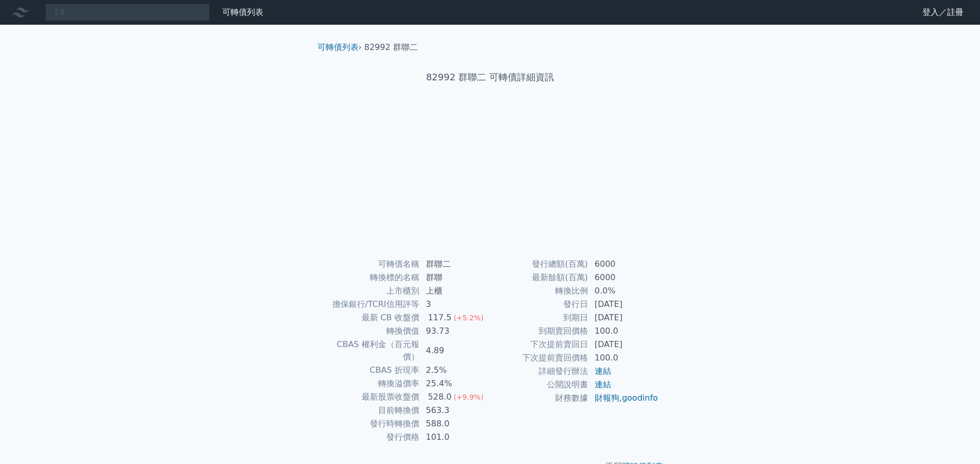  I want to click on td: 下次提前賣回日, so click(539, 344).